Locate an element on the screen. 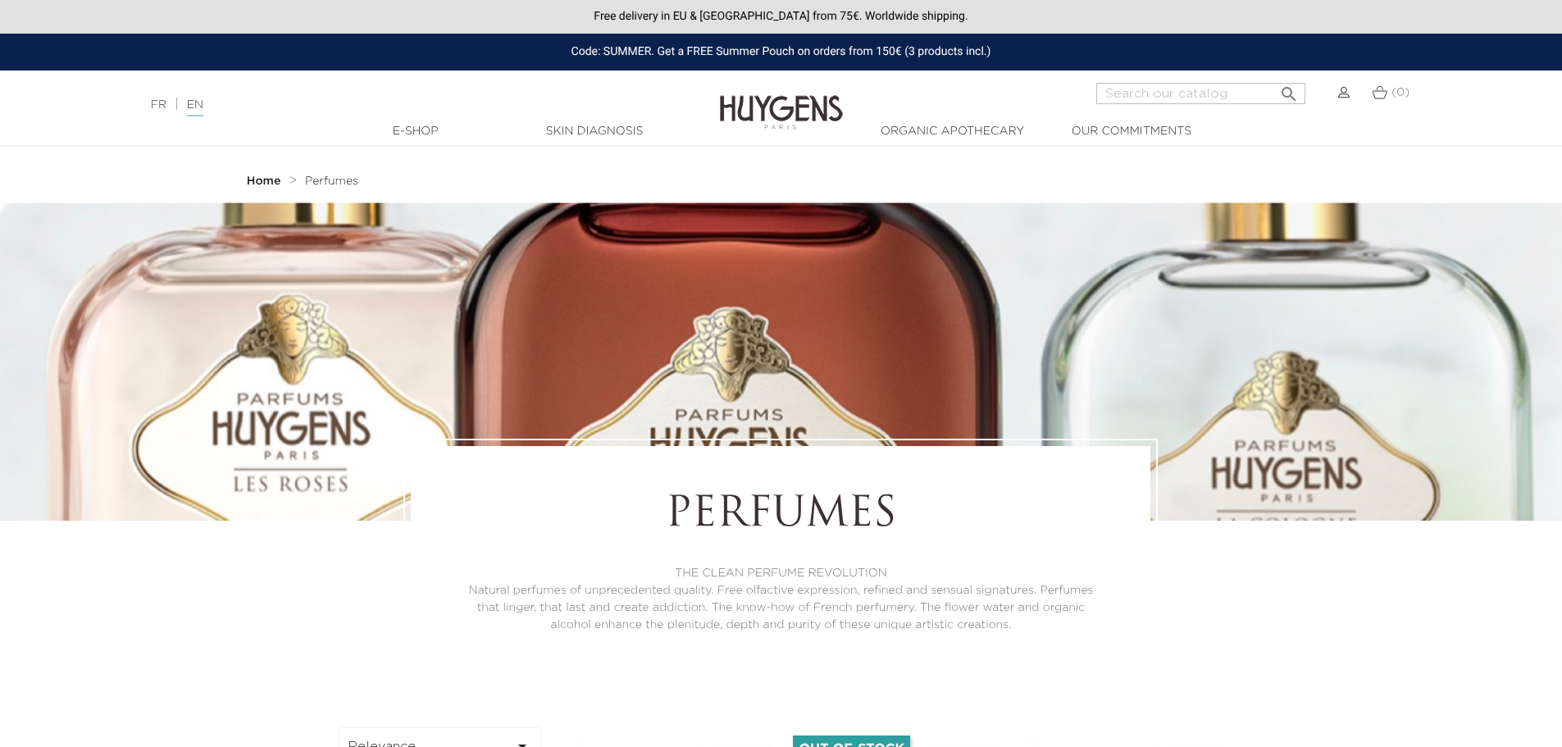 The width and height of the screenshot is (1562, 747). a: FR is located at coordinates (158, 105).